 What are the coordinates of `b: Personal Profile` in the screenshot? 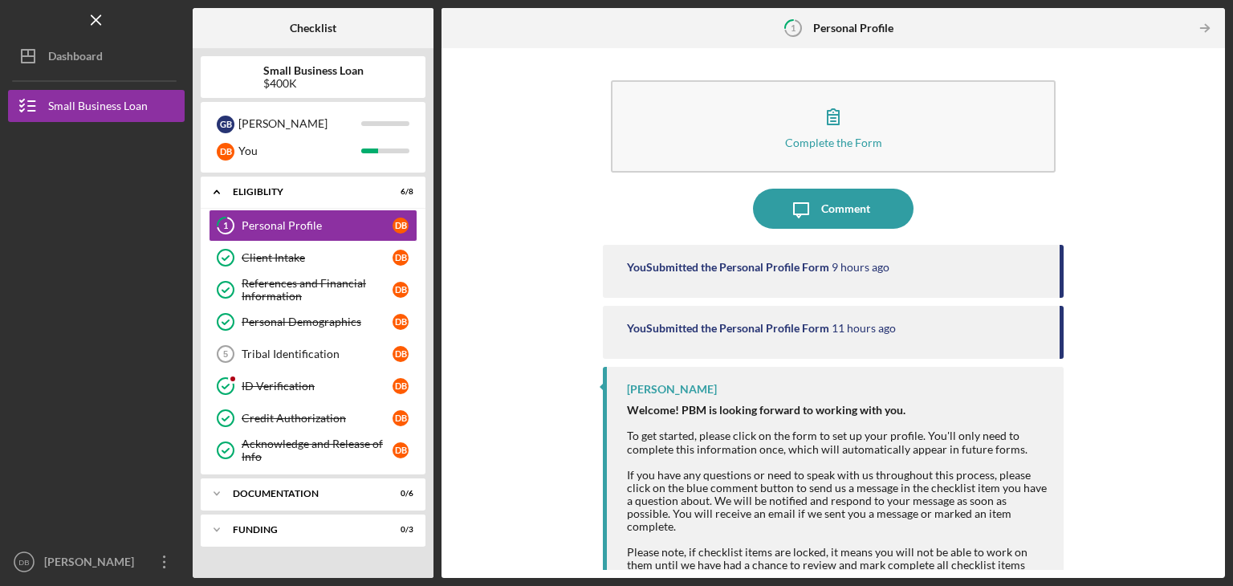 It's located at (853, 28).